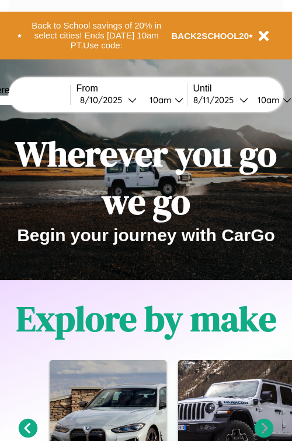 The image size is (292, 441). I want to click on h1: Explore by make, so click(146, 319).